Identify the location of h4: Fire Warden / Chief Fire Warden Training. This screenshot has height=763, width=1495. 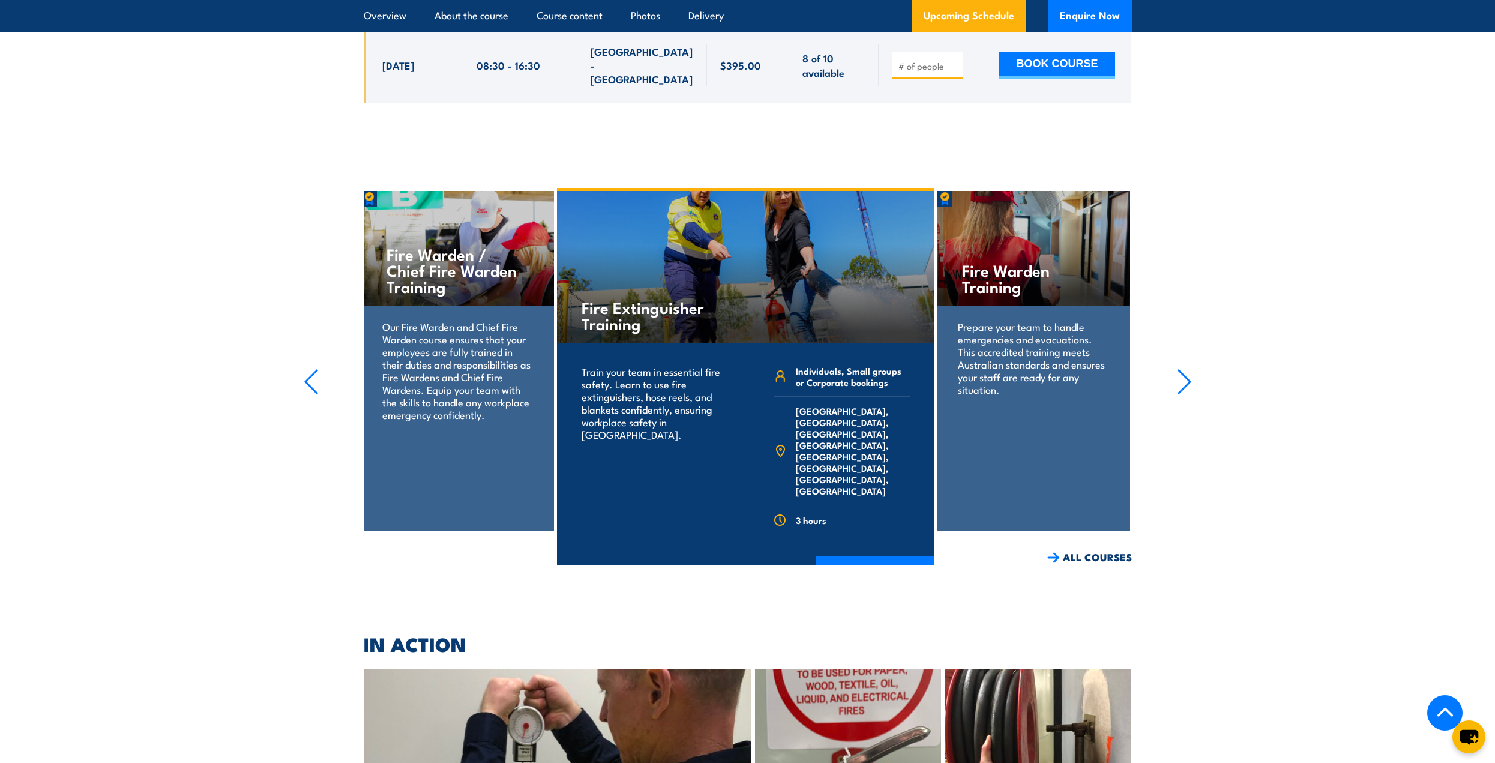
(457, 270).